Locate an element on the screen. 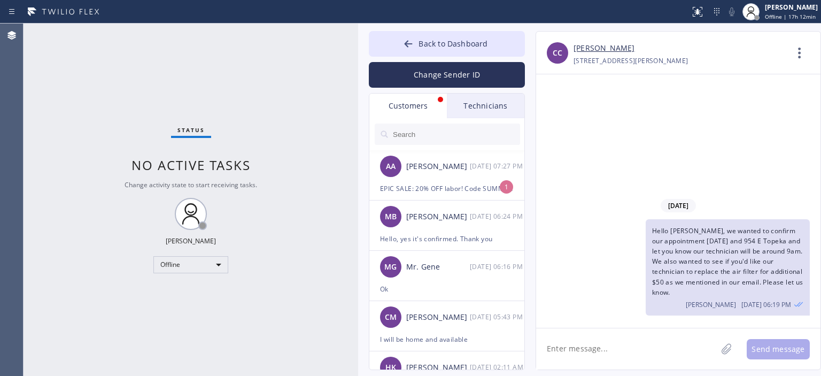 The image size is (821, 376). div: 09/05/2025 9:24 AM is located at coordinates (498, 216).